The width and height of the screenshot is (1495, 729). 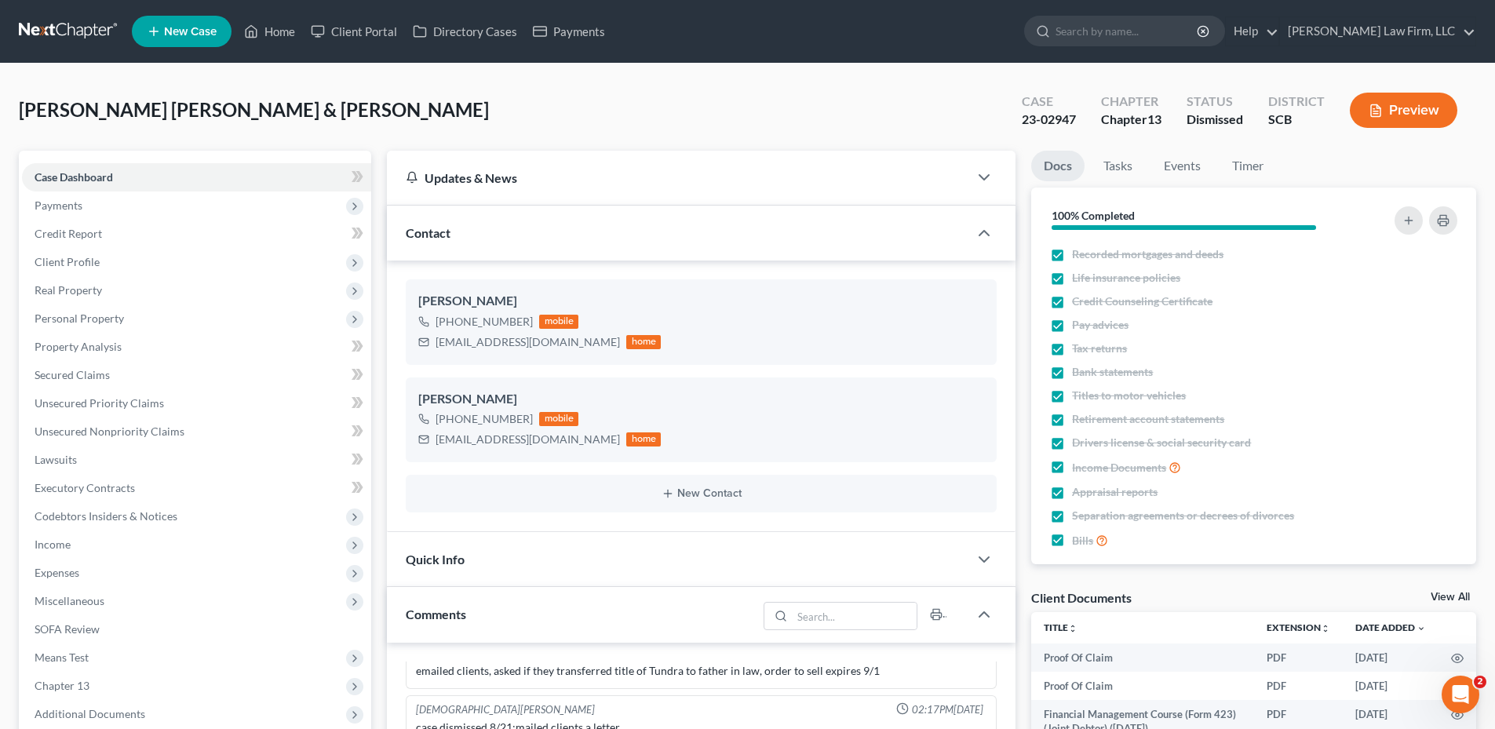 I want to click on a: Property Analysis, so click(x=196, y=347).